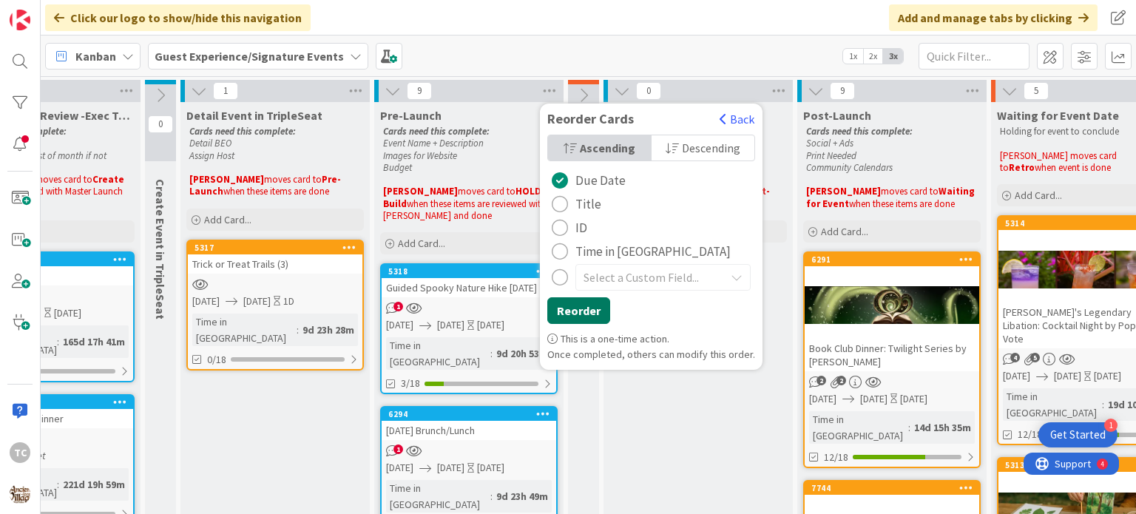 This screenshot has height=514, width=1136. Describe the element at coordinates (581, 228) in the screenshot. I see `span: ID` at that location.